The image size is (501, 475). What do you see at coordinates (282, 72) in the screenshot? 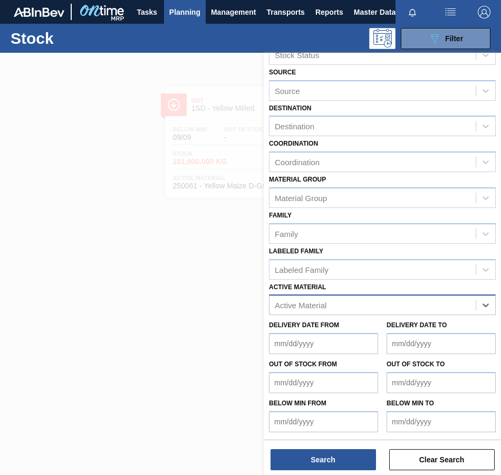
I see `label: Source` at bounding box center [282, 72].